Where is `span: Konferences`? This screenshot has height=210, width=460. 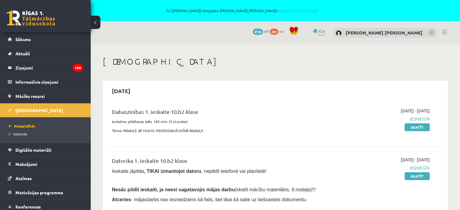
span: Konferences is located at coordinates (28, 207).